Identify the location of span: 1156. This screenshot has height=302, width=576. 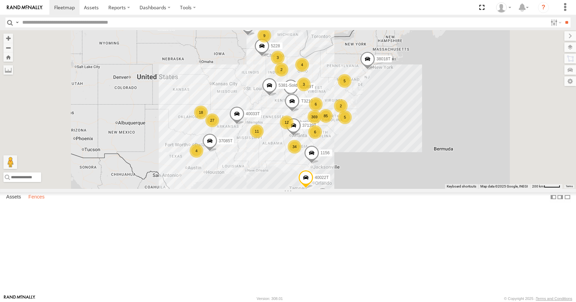
(325, 153).